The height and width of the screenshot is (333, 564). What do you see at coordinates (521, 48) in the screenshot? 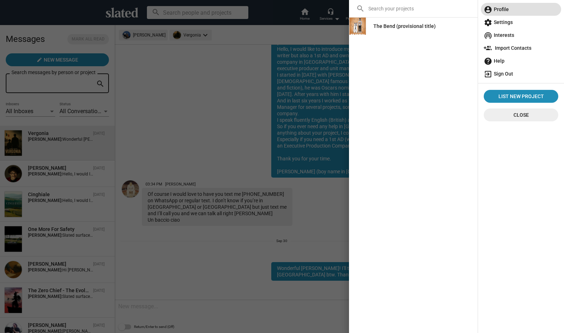
I see `span: Import Contacts` at bounding box center [521, 48].